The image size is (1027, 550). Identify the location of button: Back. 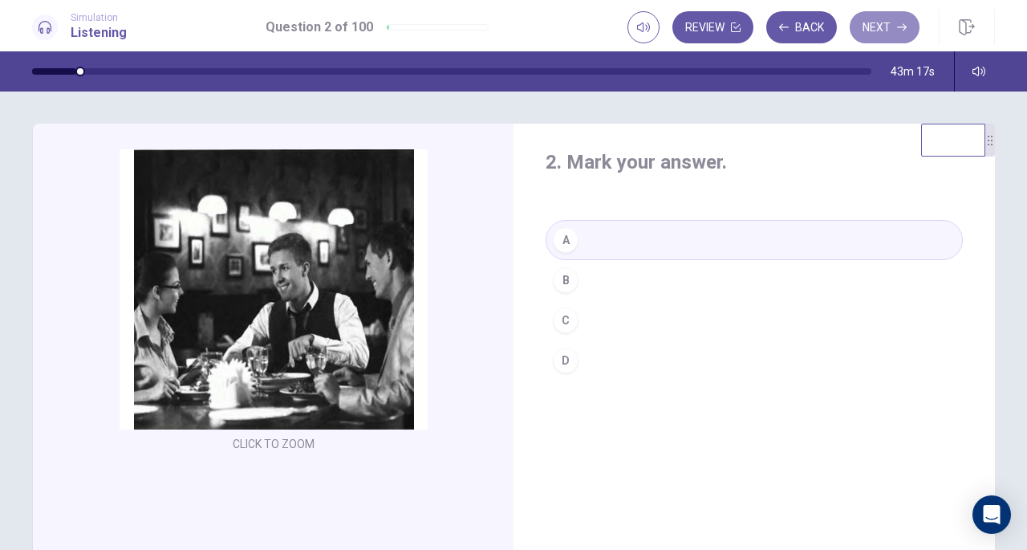
(802, 27).